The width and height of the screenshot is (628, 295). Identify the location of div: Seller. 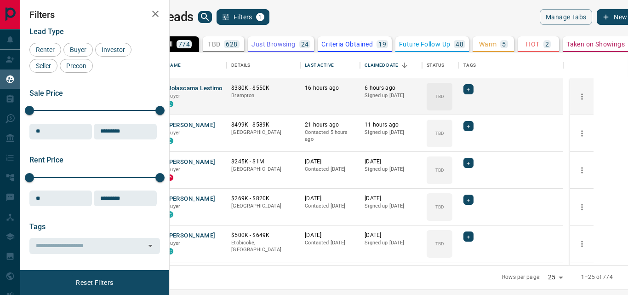
(43, 66).